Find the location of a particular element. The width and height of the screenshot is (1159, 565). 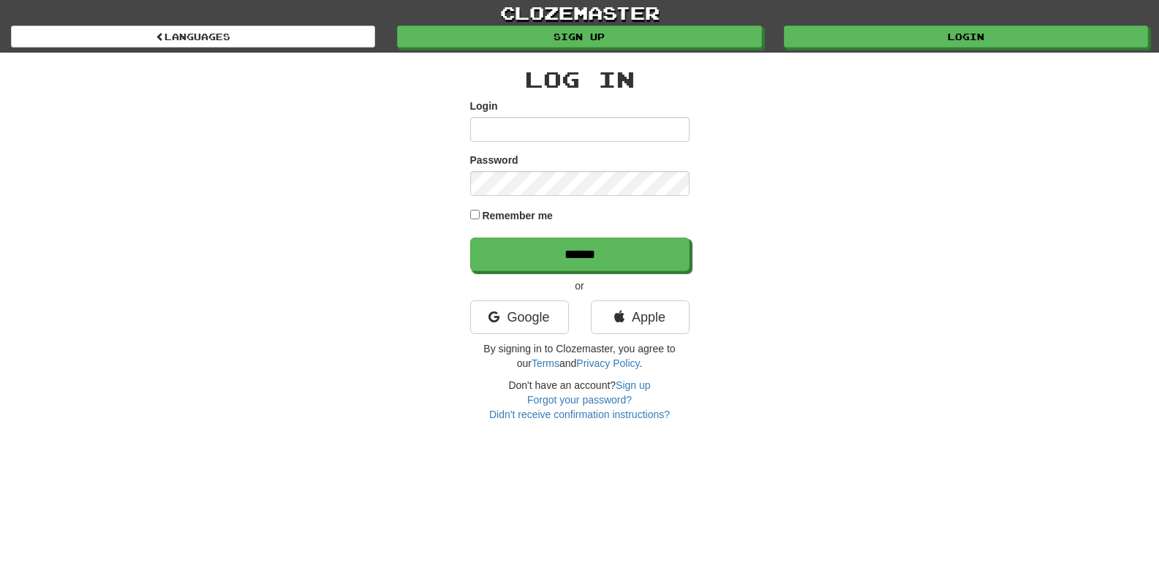

a: Forgot your password? is located at coordinates (579, 400).